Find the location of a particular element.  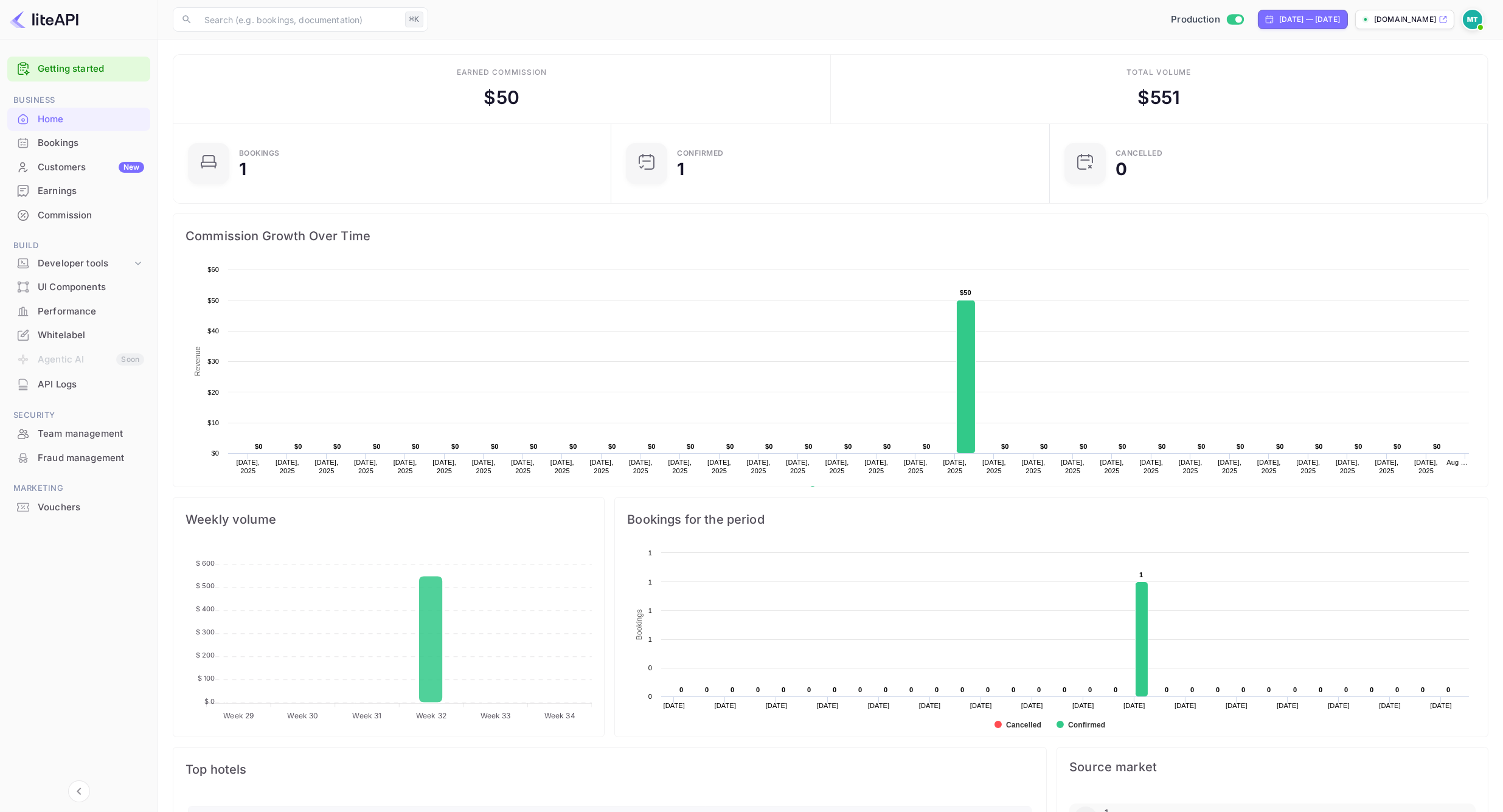

text: Revenue is located at coordinates (836, 491).